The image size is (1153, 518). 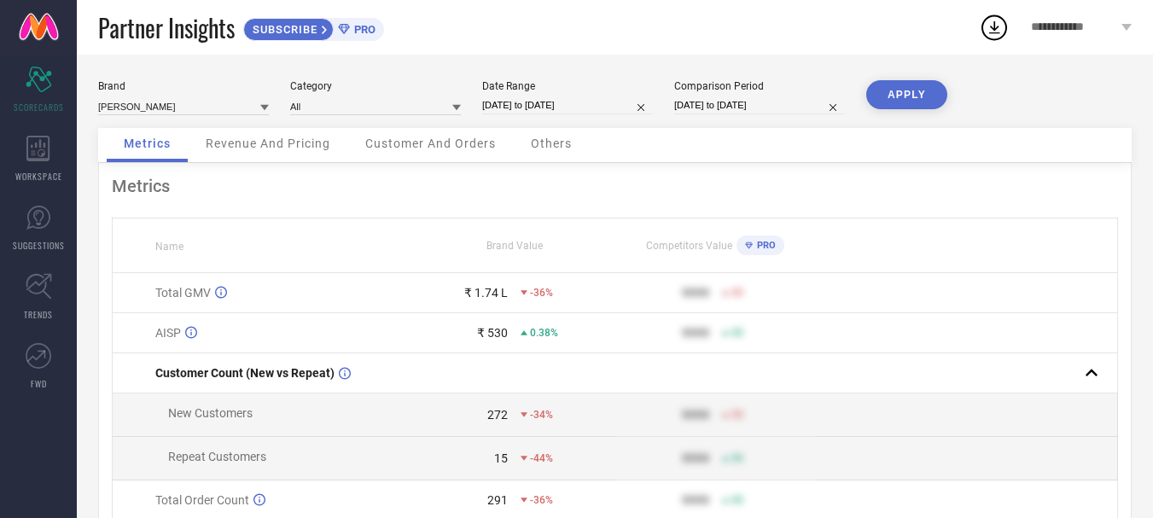 I want to click on input: Select date range, so click(x=568, y=105).